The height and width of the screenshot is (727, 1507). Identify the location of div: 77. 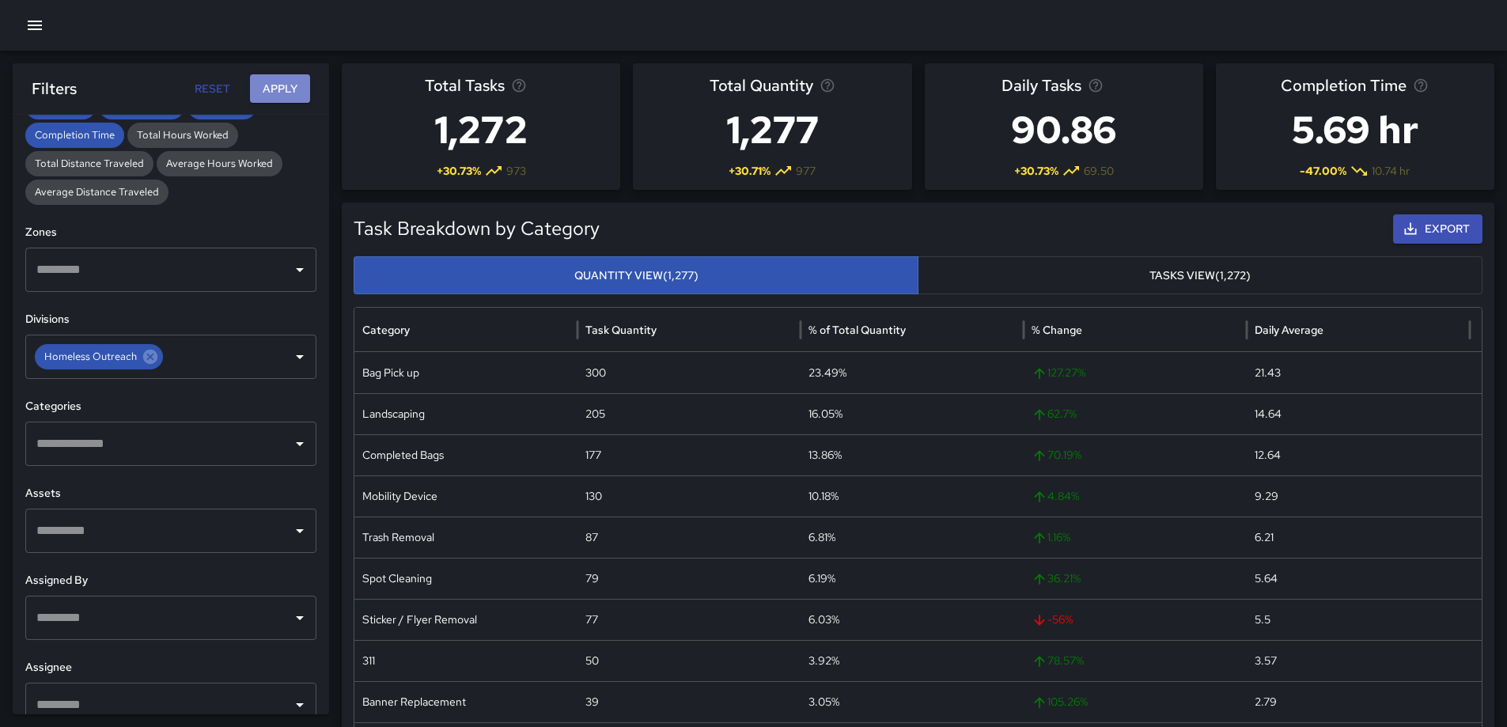
(689, 620).